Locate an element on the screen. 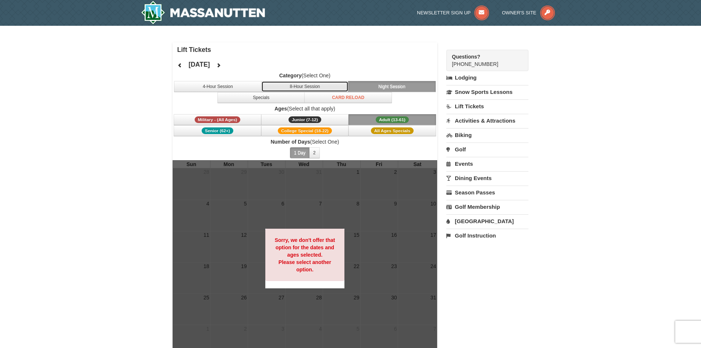  button: All Ages Specials is located at coordinates (392, 131).